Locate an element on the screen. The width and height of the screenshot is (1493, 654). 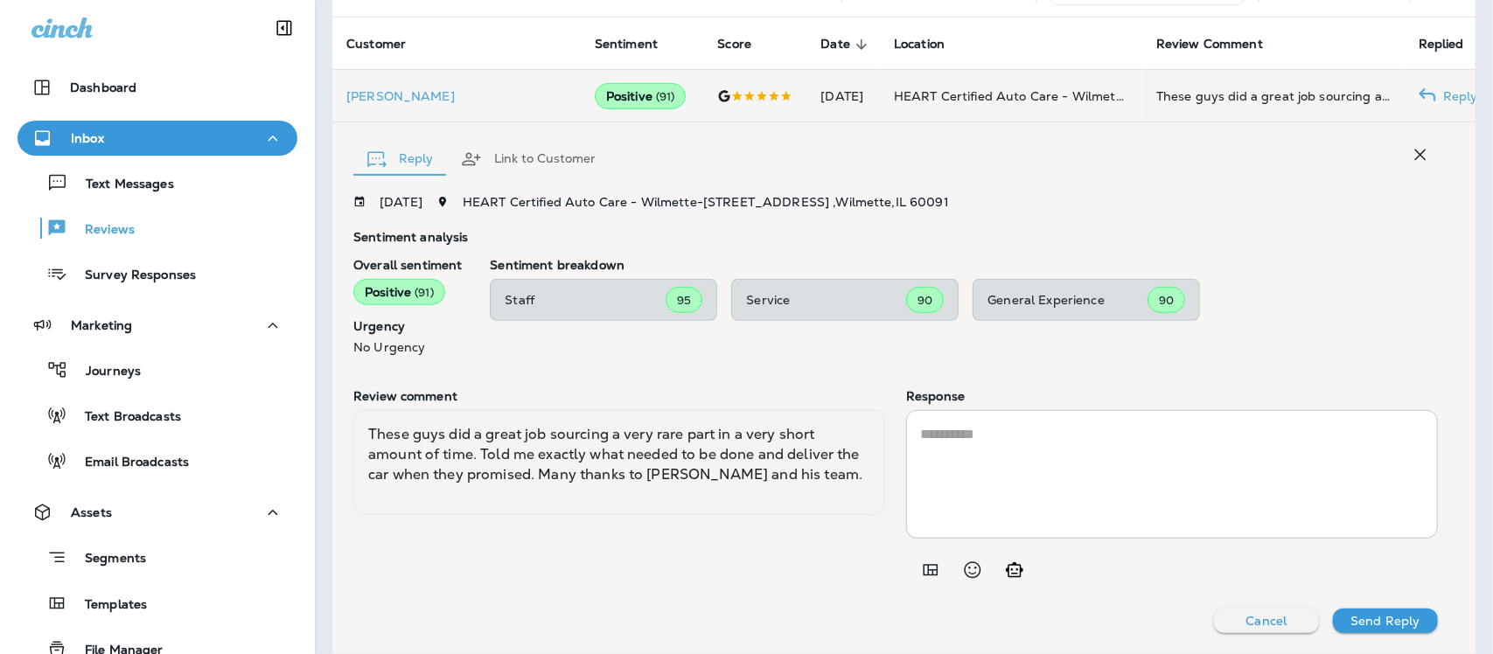
p: Response is located at coordinates (1172, 396).